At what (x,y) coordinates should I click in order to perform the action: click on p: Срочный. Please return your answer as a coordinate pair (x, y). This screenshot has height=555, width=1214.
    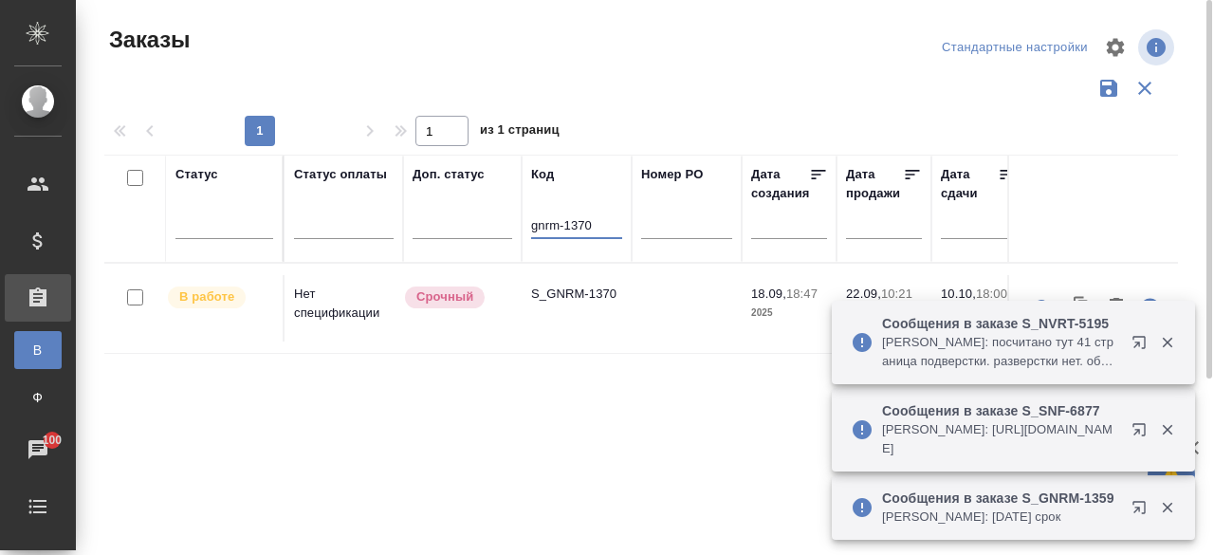
    Looking at the image, I should click on (445, 297).